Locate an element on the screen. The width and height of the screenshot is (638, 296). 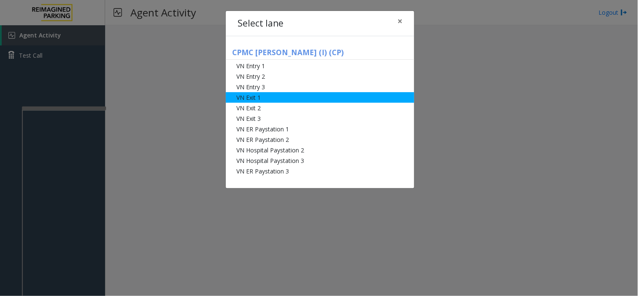
li: VN Exit 1 is located at coordinates (320, 97).